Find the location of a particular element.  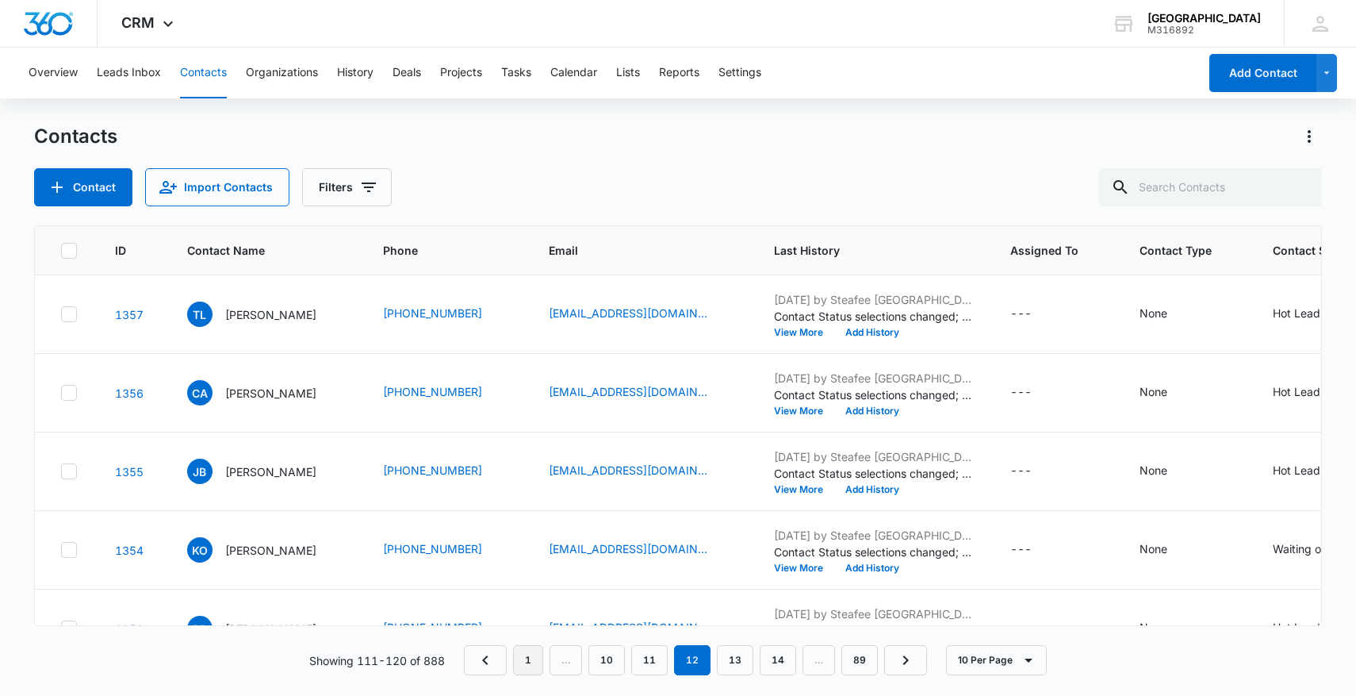

button: Organizations is located at coordinates (282, 73).